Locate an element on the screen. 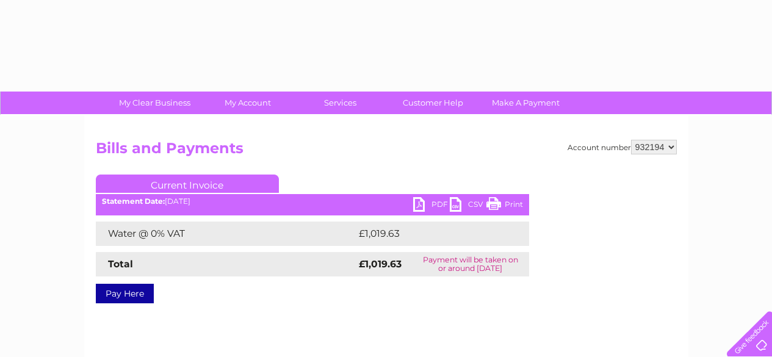 The image size is (772, 357). div: Account number is located at coordinates (622, 147).